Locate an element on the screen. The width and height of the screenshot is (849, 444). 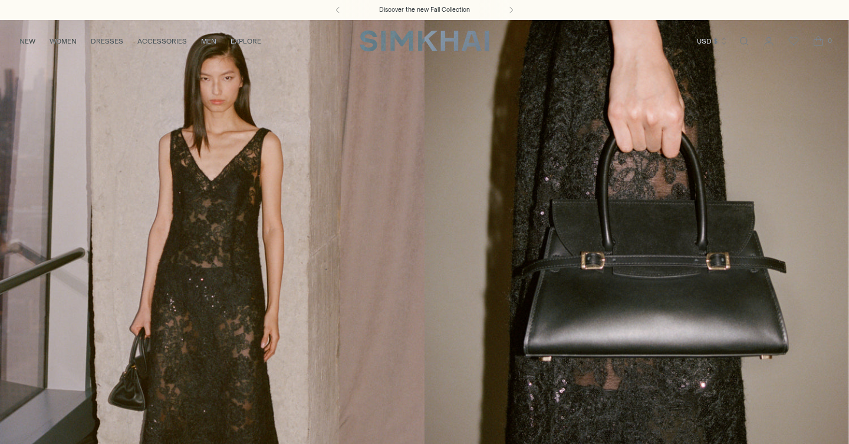
a: DRESSES is located at coordinates (107, 41).